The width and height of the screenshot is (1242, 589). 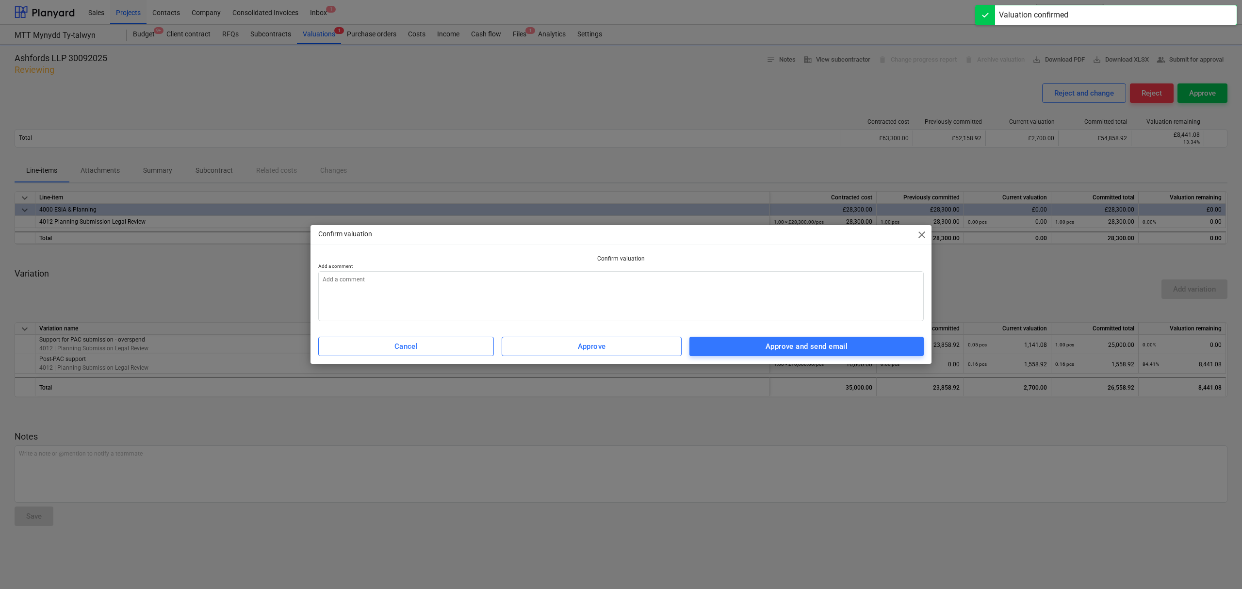 What do you see at coordinates (406, 346) in the screenshot?
I see `div: Cancel` at bounding box center [406, 346].